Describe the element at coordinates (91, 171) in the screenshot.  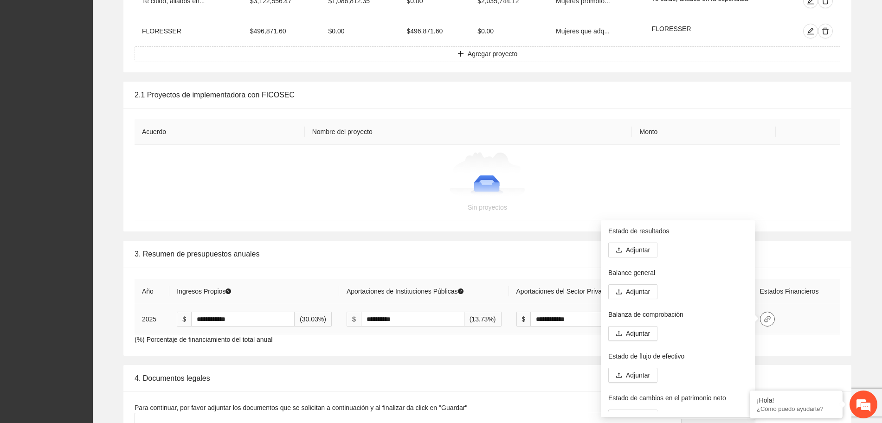
I see `span: Estamos en línea.` at that location.